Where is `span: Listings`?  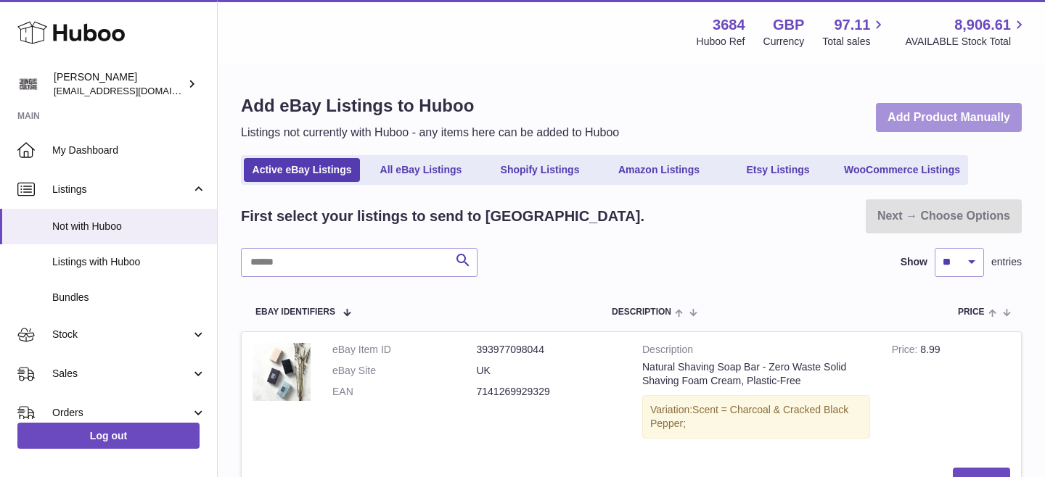
span: Listings is located at coordinates (121, 189).